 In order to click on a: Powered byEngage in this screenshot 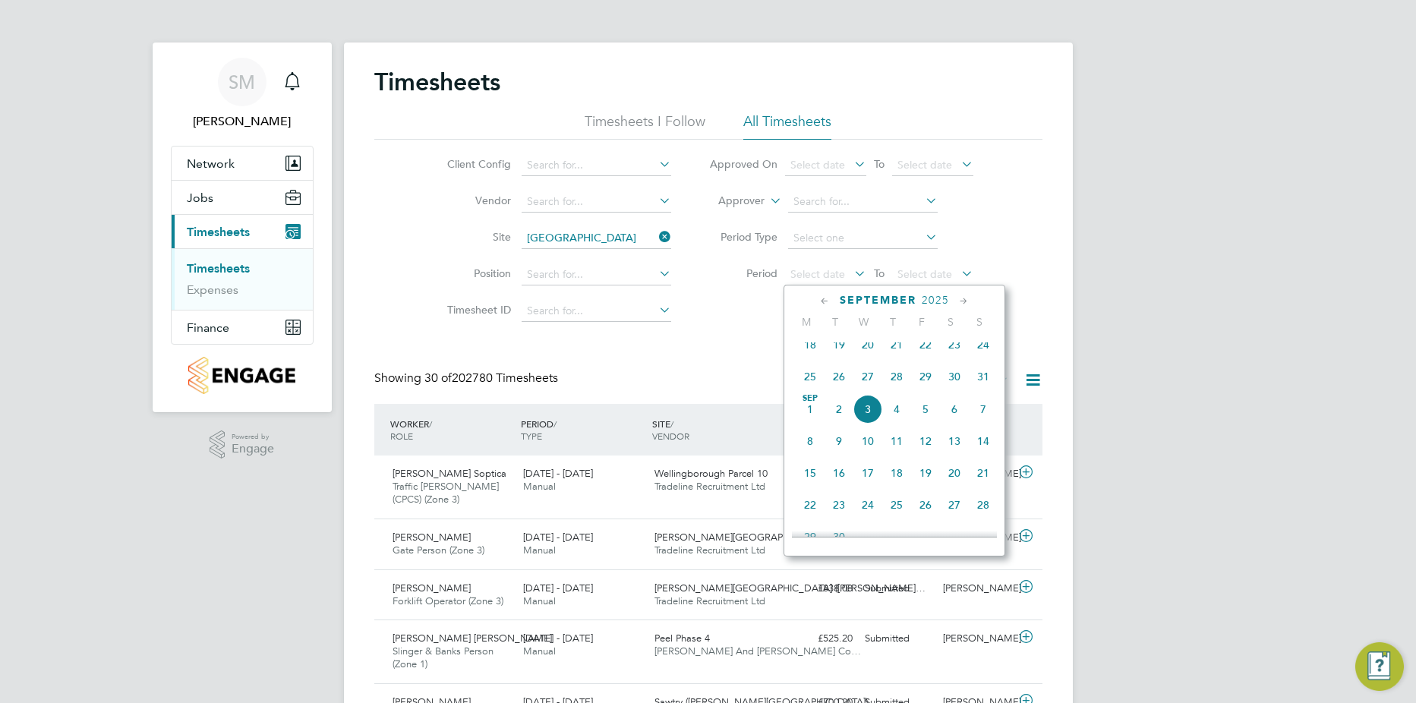, I will do `click(241, 445)`.